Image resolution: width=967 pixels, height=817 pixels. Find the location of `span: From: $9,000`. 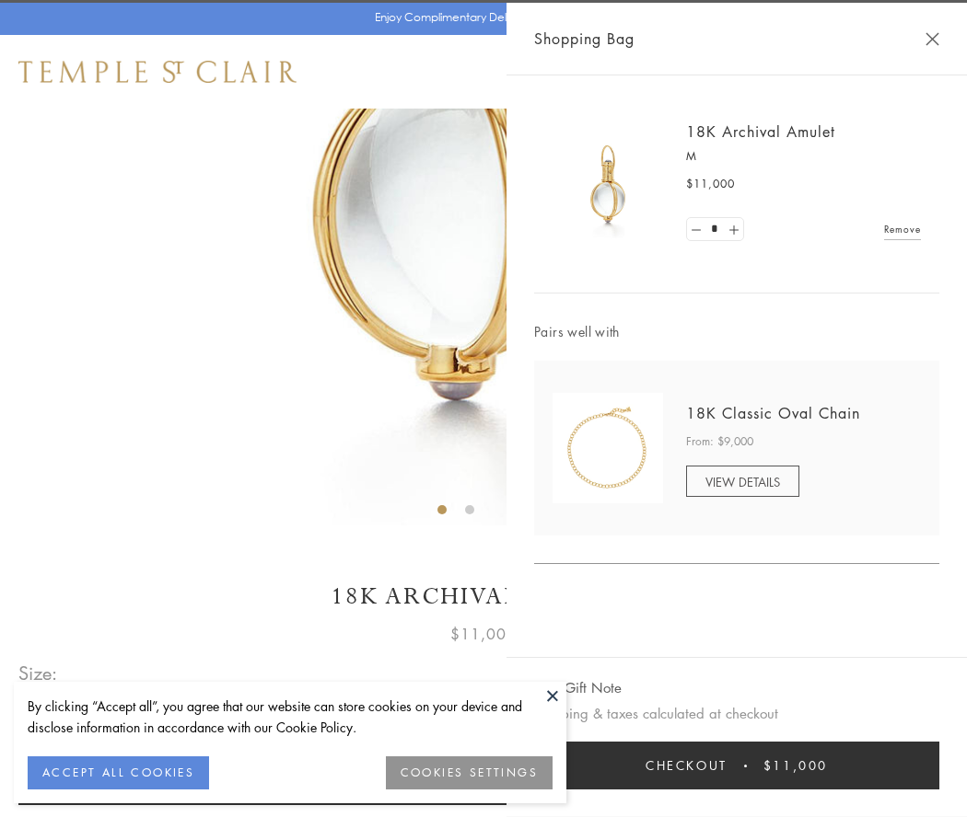

span: From: $9,000 is located at coordinates (719, 442).